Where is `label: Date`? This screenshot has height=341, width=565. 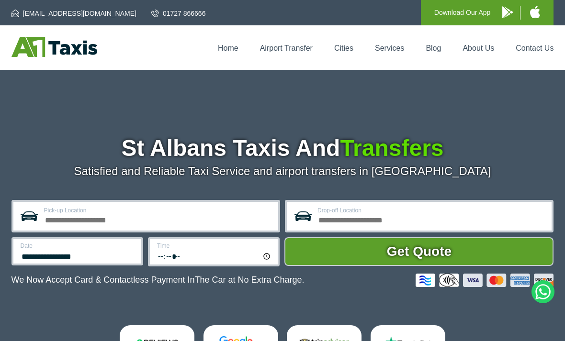
label: Date is located at coordinates (78, 246).